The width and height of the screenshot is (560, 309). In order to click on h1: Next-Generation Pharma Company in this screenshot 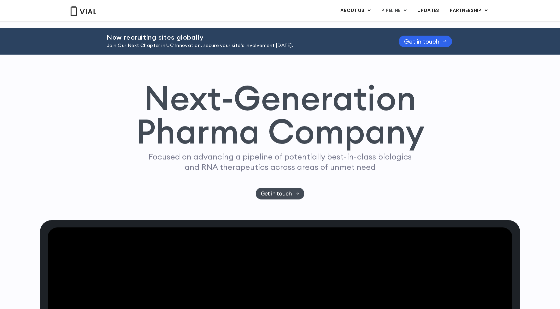, I will do `click(280, 115)`.